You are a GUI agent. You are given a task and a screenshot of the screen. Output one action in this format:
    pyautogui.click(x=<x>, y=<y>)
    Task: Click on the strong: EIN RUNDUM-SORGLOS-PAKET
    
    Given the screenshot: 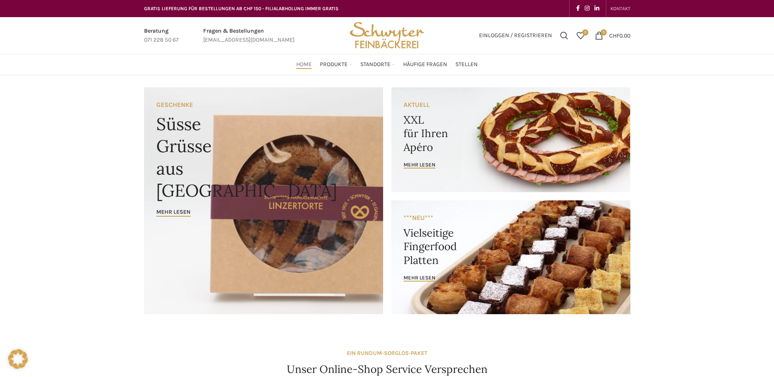 What is the action you would take?
    pyautogui.click(x=387, y=353)
    